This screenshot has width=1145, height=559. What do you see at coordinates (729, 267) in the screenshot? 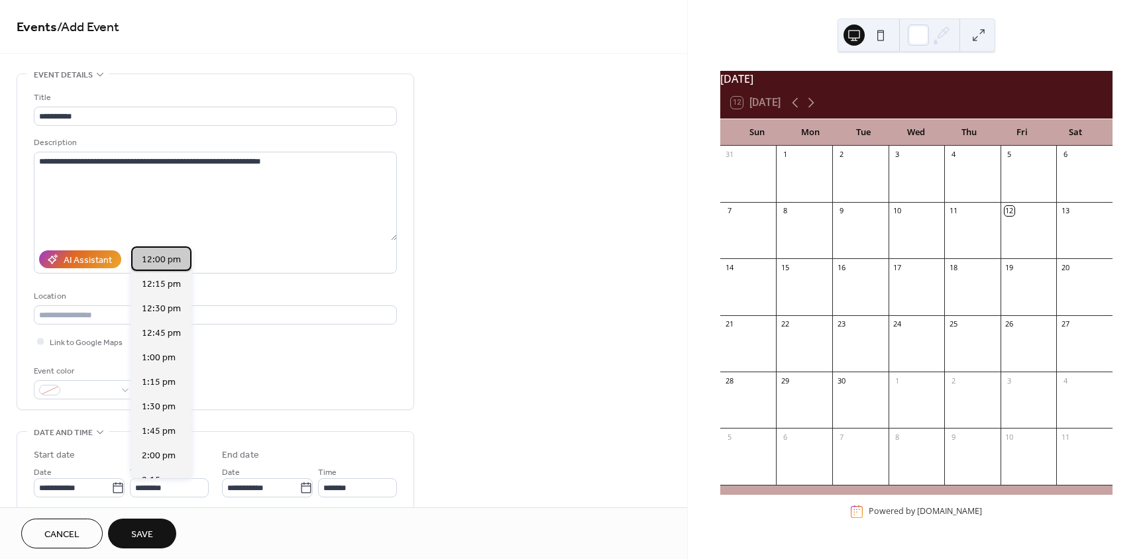
I see `div: 14` at bounding box center [729, 267].